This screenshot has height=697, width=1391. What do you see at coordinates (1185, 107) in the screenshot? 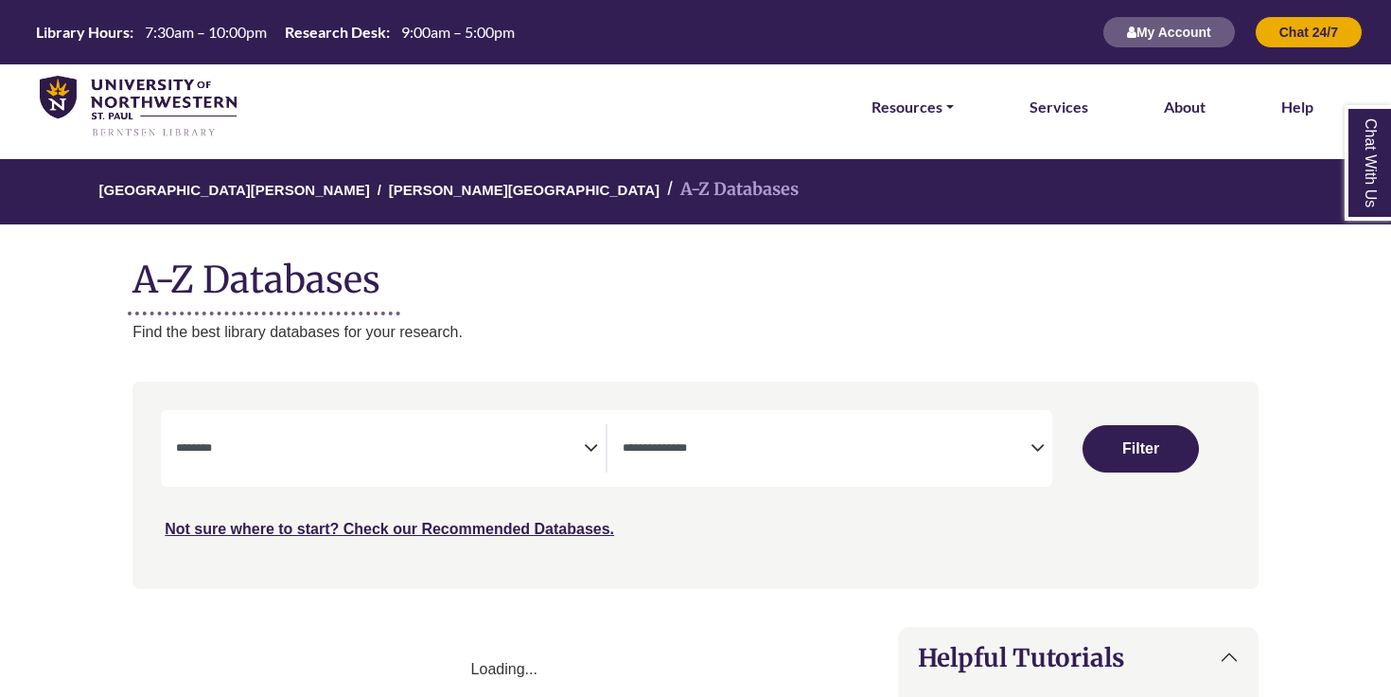
I see `a: About` at bounding box center [1185, 107].